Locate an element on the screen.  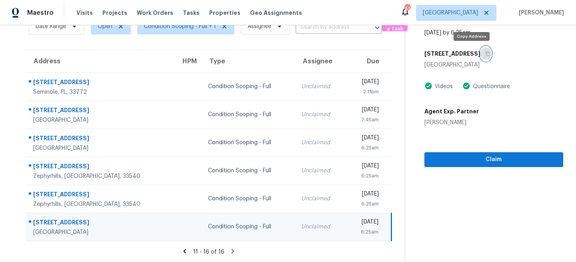
span: Tasks is located at coordinates (191, 13).